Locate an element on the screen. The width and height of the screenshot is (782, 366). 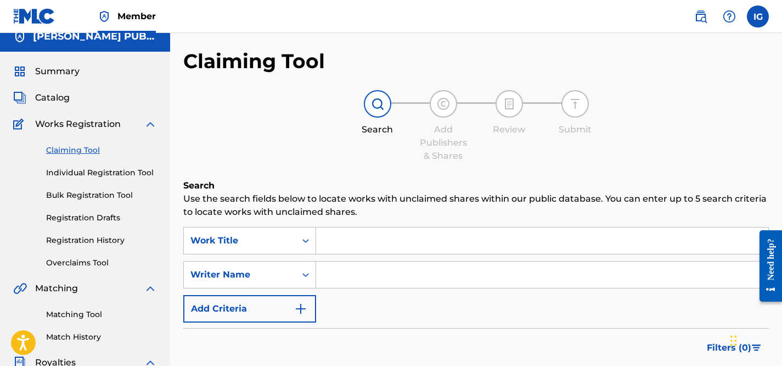
span: Summary is located at coordinates (57, 71).